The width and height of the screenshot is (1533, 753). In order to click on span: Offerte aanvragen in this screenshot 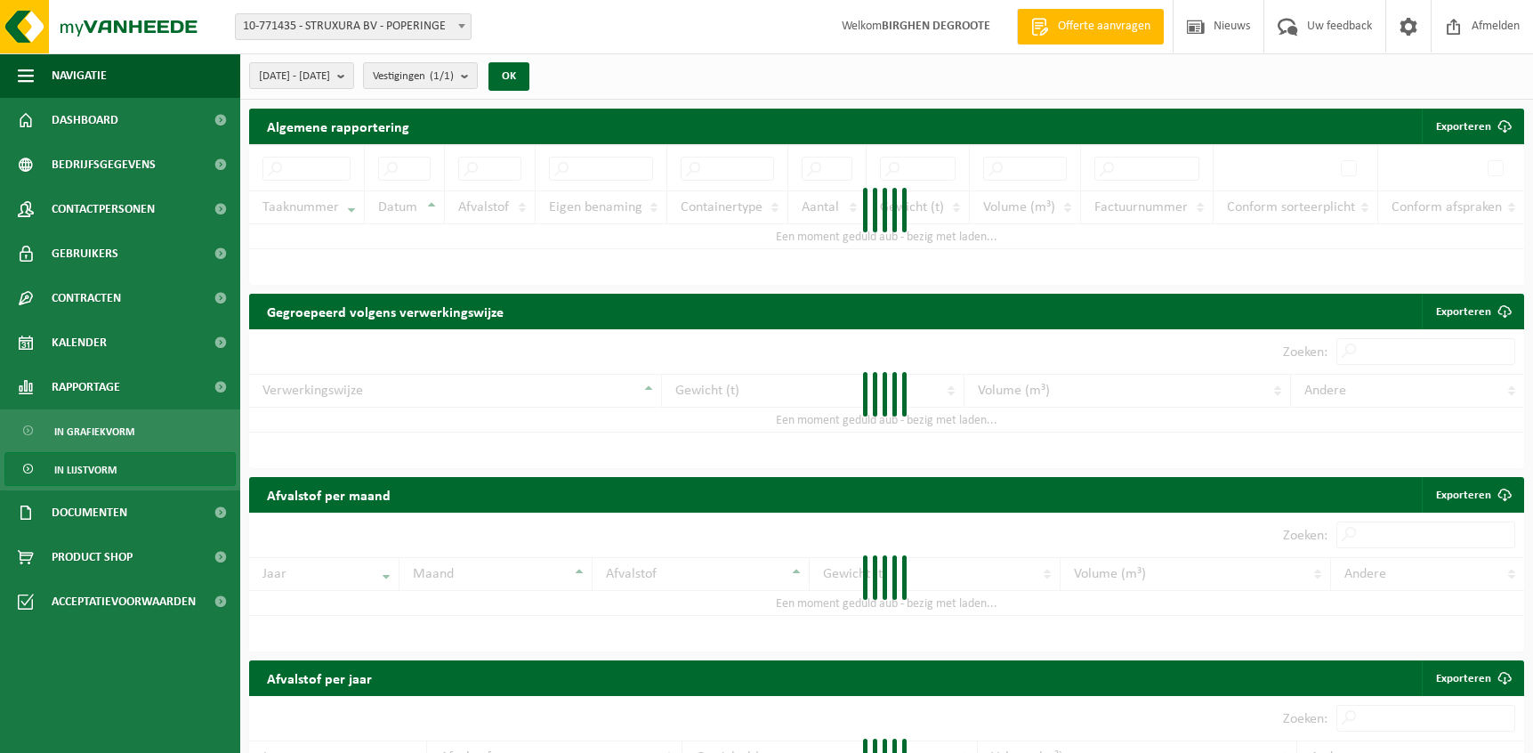, I will do `click(1104, 27)`.